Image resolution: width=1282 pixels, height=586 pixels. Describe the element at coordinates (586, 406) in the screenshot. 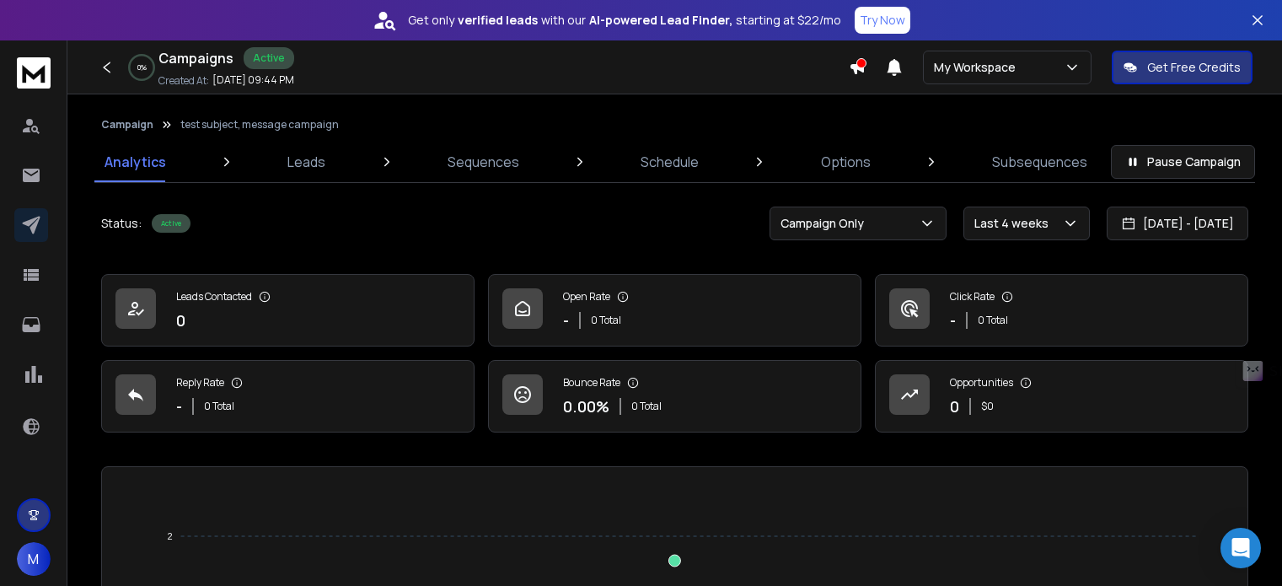

I see `p: 0.00 %` at that location.